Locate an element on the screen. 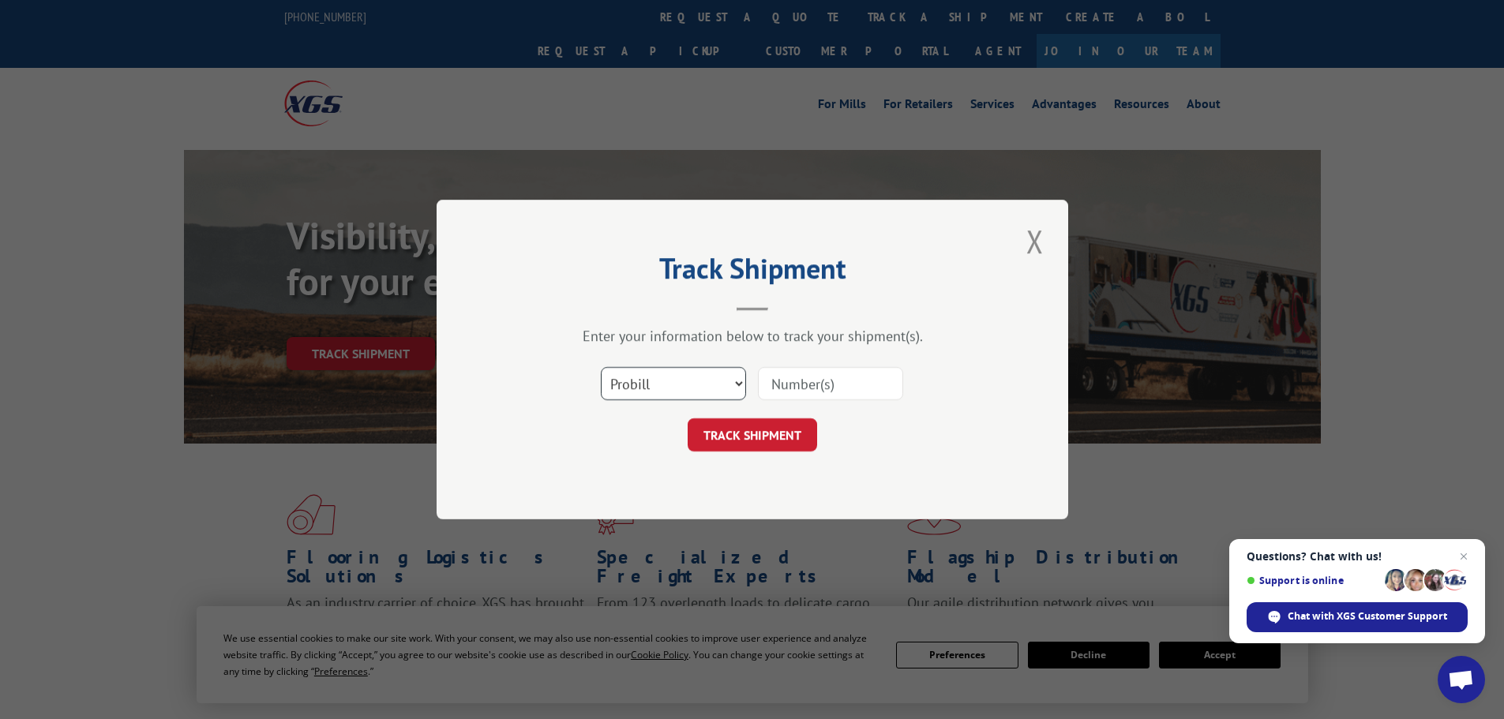 The width and height of the screenshot is (1504, 719). a: Open chat is located at coordinates (1462, 680).